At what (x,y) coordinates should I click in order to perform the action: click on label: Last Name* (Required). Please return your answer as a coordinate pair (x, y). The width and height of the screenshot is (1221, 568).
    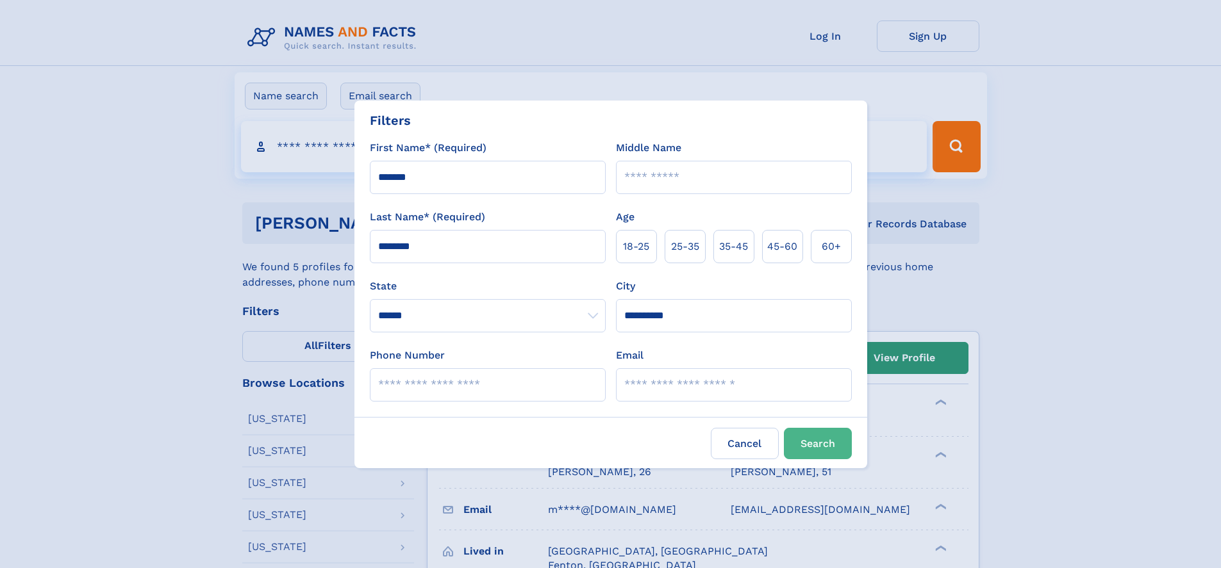
    Looking at the image, I should click on (427, 217).